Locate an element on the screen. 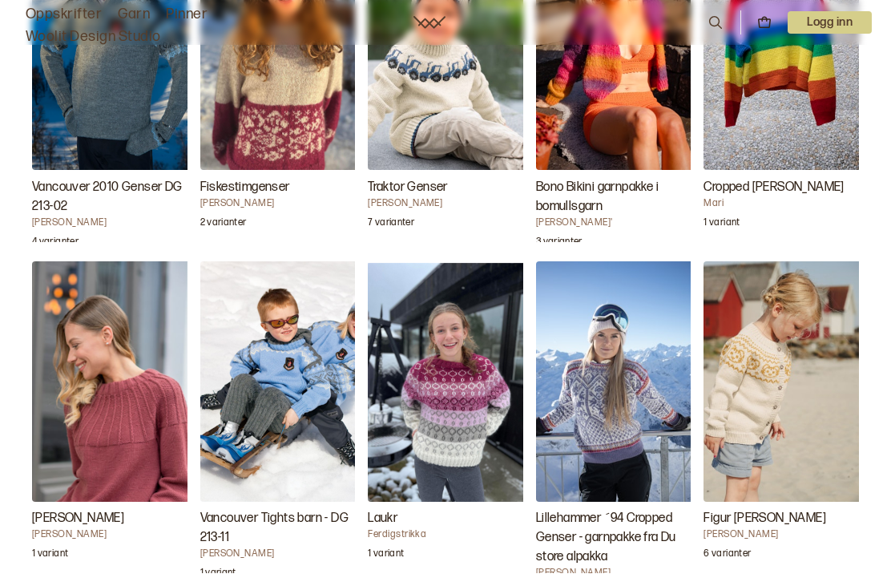 The height and width of the screenshot is (586, 891). h3: Traktor Genser is located at coordinates (448, 187).